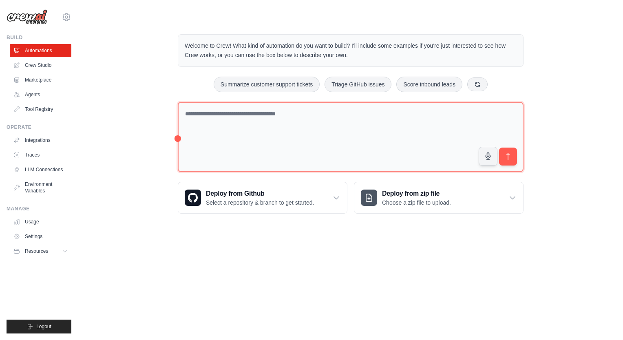 The height and width of the screenshot is (340, 623). What do you see at coordinates (40, 251) in the screenshot?
I see `button: Resources` at bounding box center [40, 251].